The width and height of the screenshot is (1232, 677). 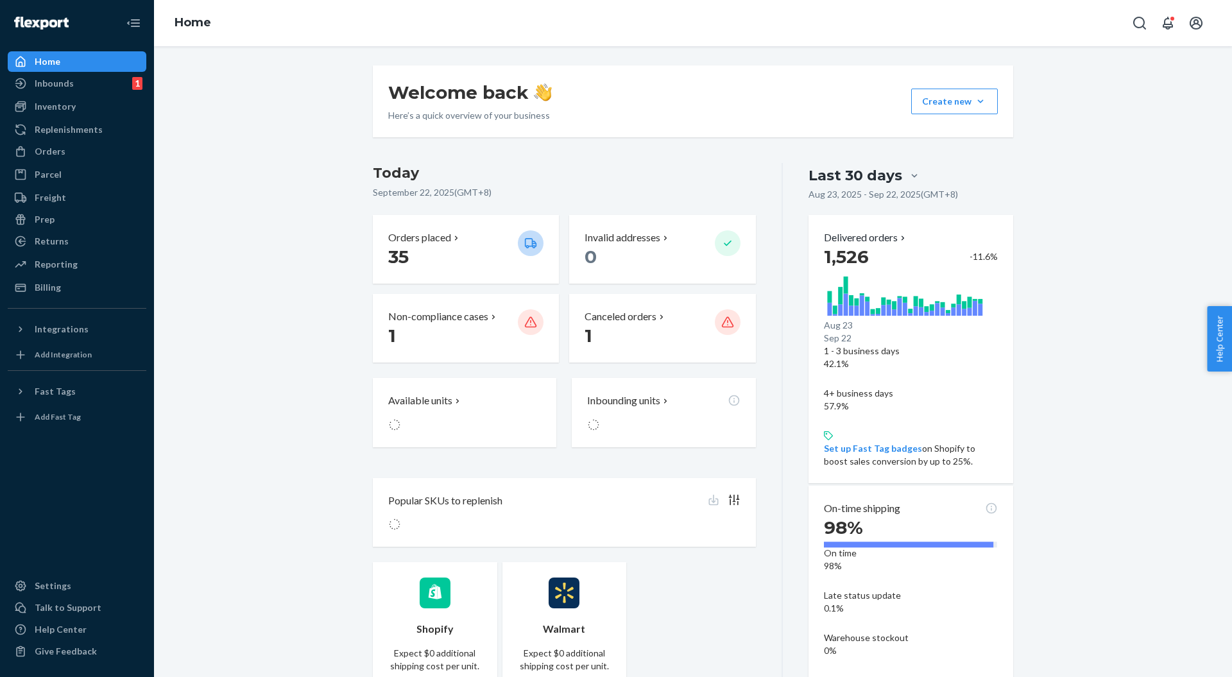 I want to click on div: Settings, so click(x=53, y=586).